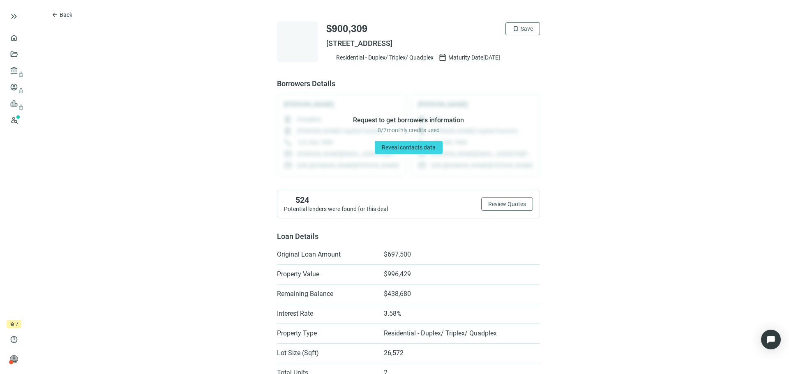  Describe the element at coordinates (392, 314) in the screenshot. I see `span: 3.58%` at that location.